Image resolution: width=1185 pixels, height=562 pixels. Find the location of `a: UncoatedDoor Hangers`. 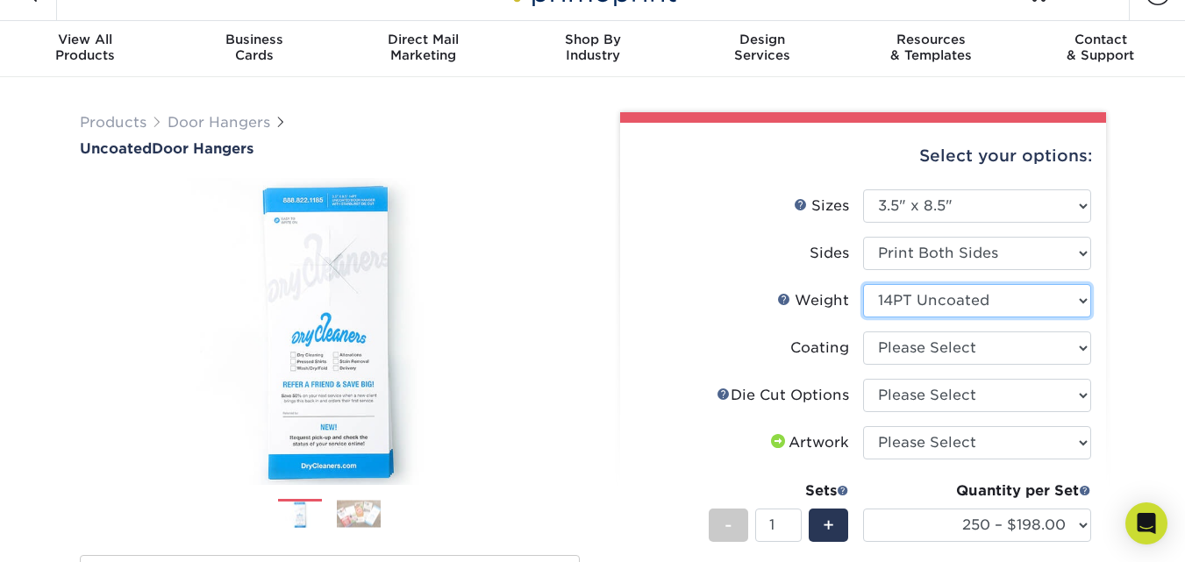

a: UncoatedDoor Hangers is located at coordinates (330, 148).